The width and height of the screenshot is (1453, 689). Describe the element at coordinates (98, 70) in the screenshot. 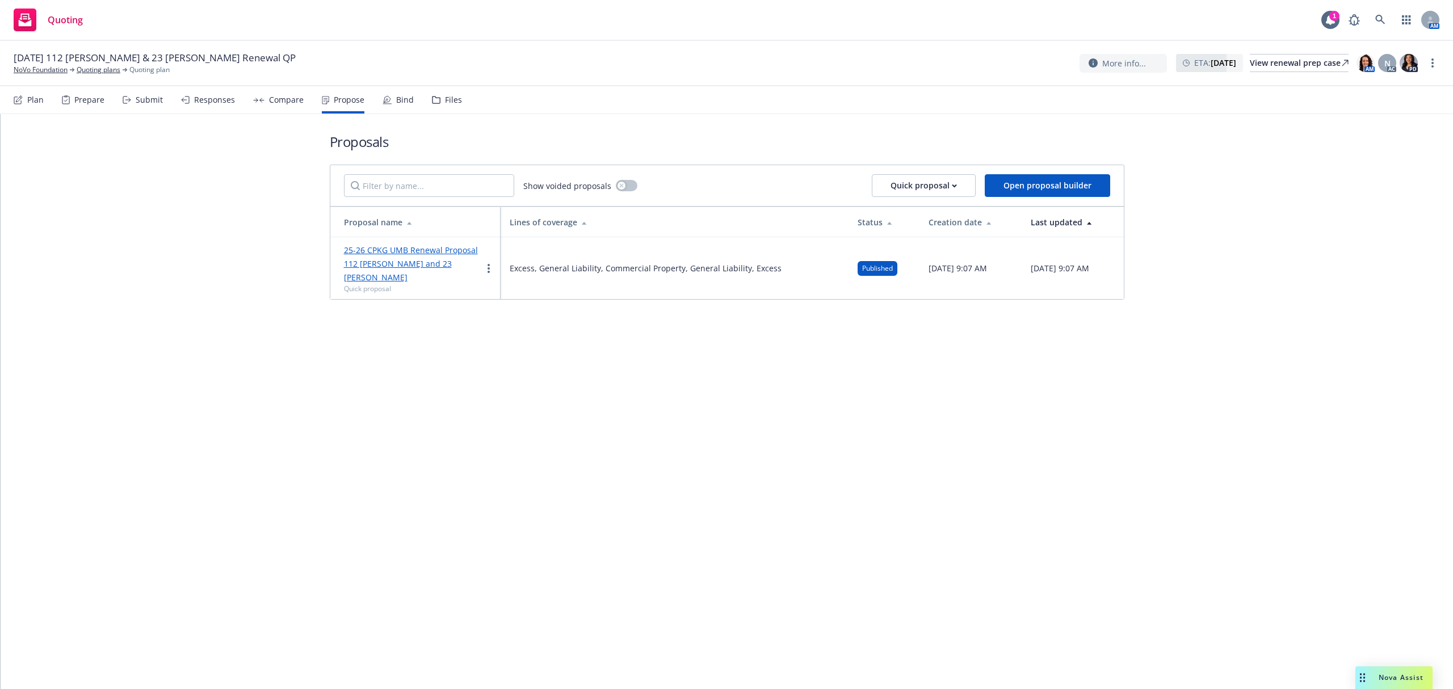

I see `a: Quoting plans` at that location.